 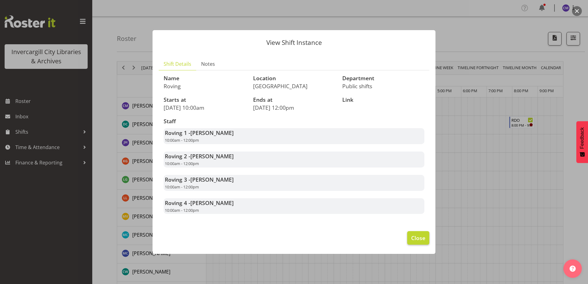 What do you see at coordinates (383, 100) in the screenshot?
I see `h3: Link` at bounding box center [383, 100].